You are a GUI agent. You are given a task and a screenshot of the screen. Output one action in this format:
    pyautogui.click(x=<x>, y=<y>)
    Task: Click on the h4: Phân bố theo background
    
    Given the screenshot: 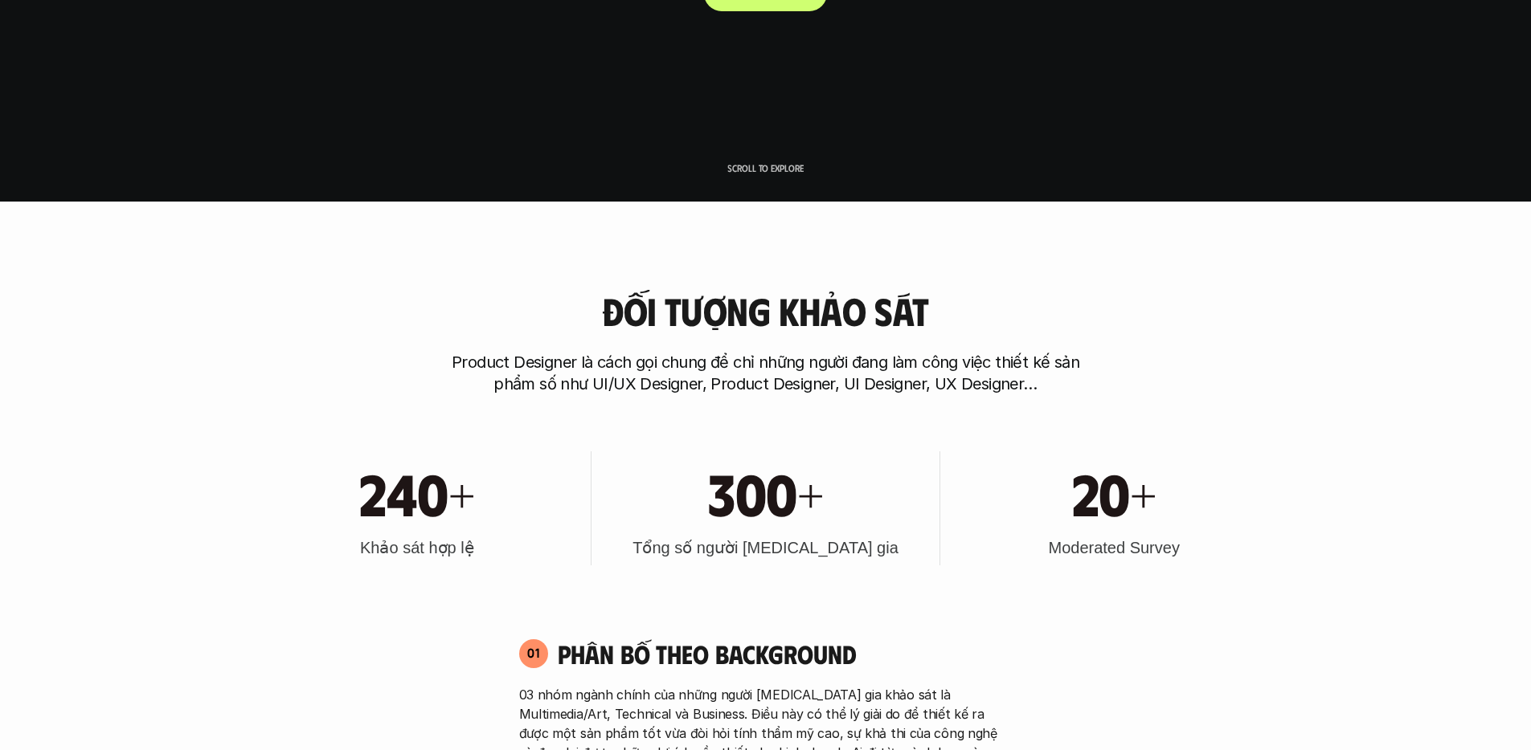 What is the action you would take?
    pyautogui.click(x=785, y=654)
    